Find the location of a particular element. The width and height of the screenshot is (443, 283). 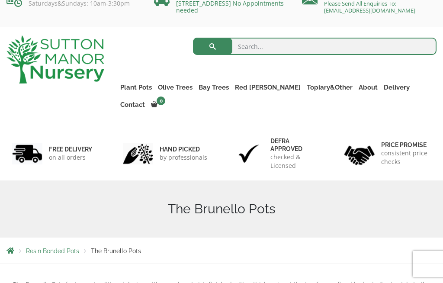

h6: hand picked is located at coordinates (183, 149).